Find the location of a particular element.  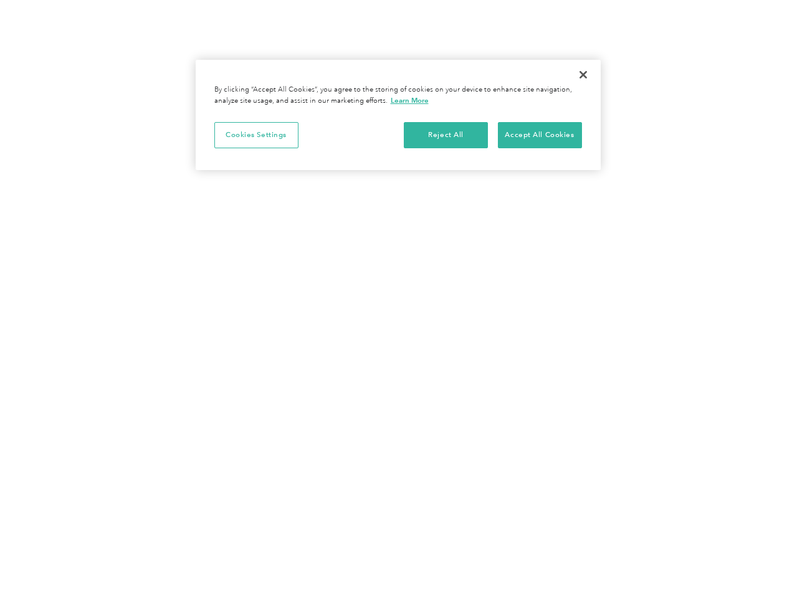

div: Cookie banner is located at coordinates (398, 115).